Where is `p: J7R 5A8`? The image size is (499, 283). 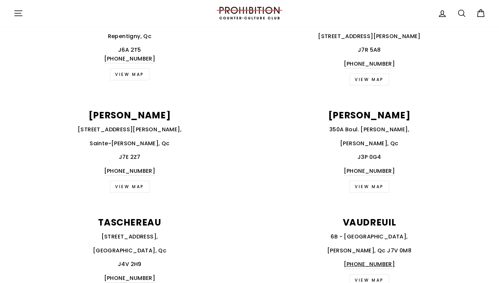
p: J7R 5A8 is located at coordinates (370, 50).